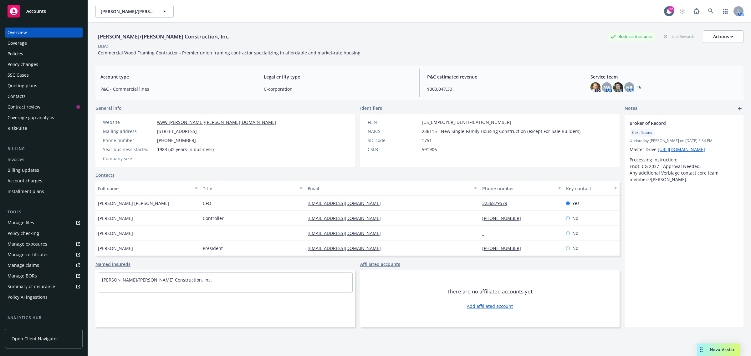  What do you see at coordinates (44, 287) in the screenshot?
I see `a: Summary of insurance` at bounding box center [44, 287].